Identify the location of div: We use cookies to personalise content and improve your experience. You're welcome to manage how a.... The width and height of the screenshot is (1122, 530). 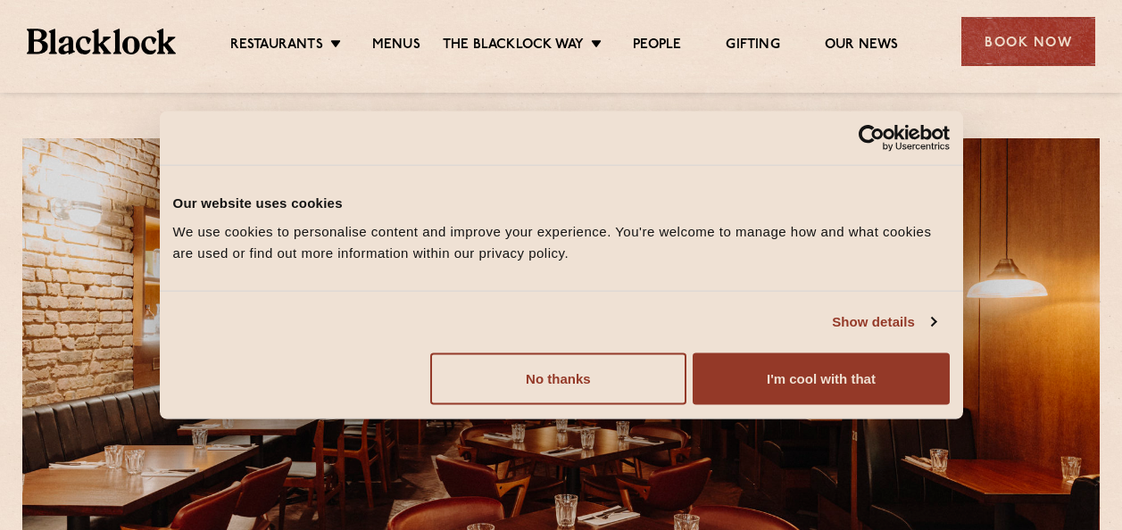
(562, 242).